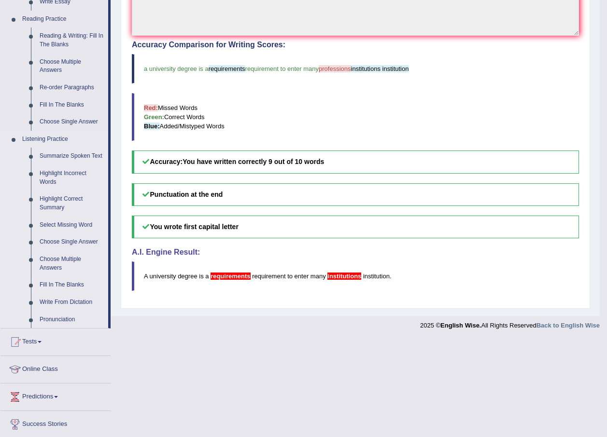 The image size is (607, 437). I want to click on a: Highlight Incorrect Words, so click(71, 178).